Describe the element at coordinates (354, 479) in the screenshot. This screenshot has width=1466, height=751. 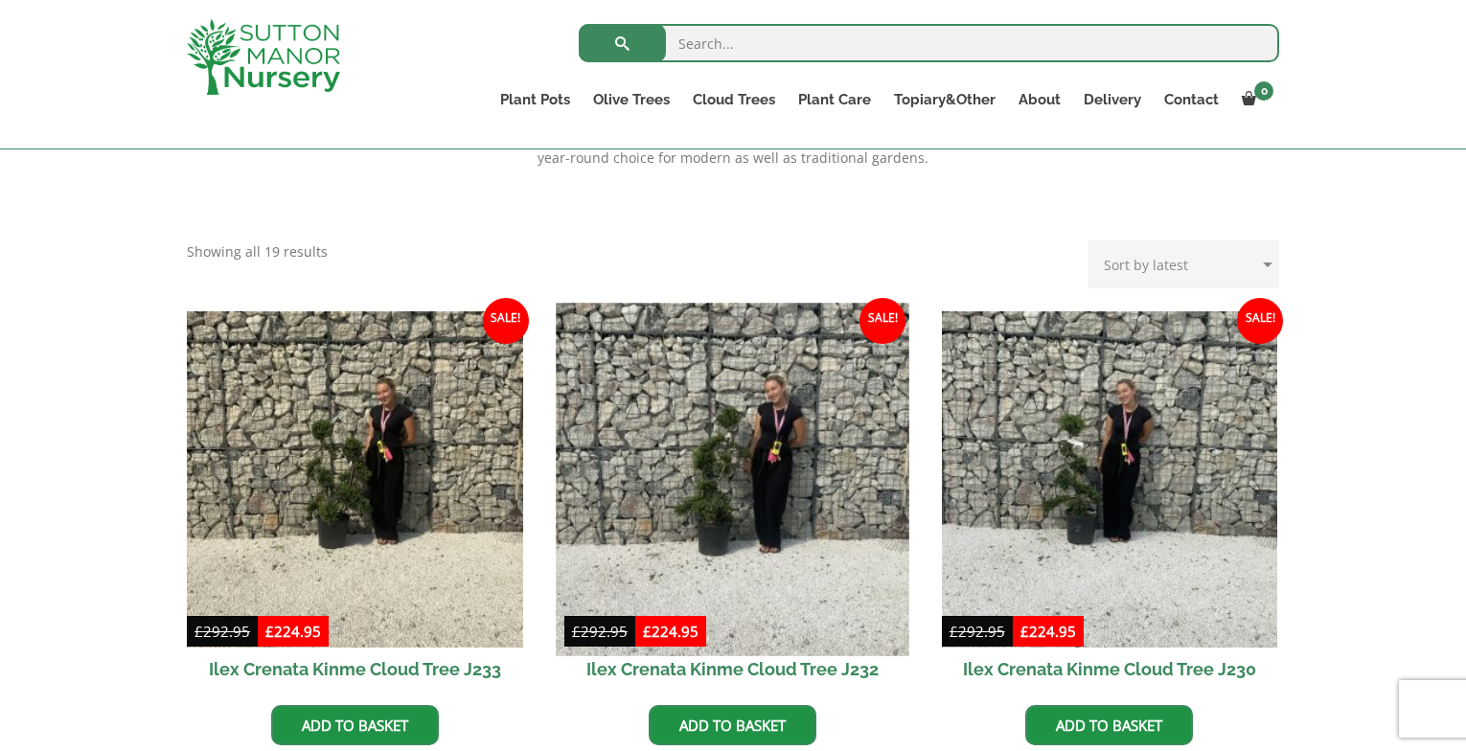
I see `img: Ilex Crenata Kinme Cloud Tree J233` at that location.